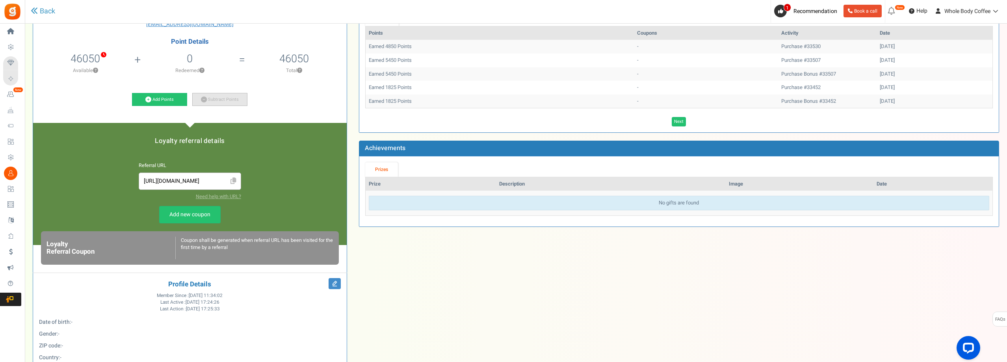  Describe the element at coordinates (863, 11) in the screenshot. I see `a: Book a call` at that location.